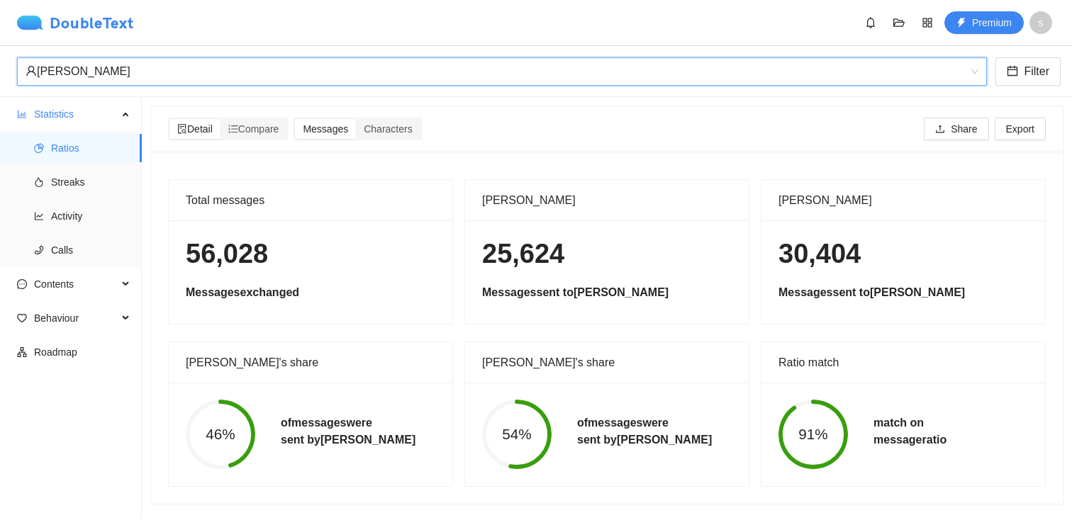 This screenshot has height=525, width=1072. Describe the element at coordinates (39, 216) in the screenshot. I see `span: line-chart` at that location.